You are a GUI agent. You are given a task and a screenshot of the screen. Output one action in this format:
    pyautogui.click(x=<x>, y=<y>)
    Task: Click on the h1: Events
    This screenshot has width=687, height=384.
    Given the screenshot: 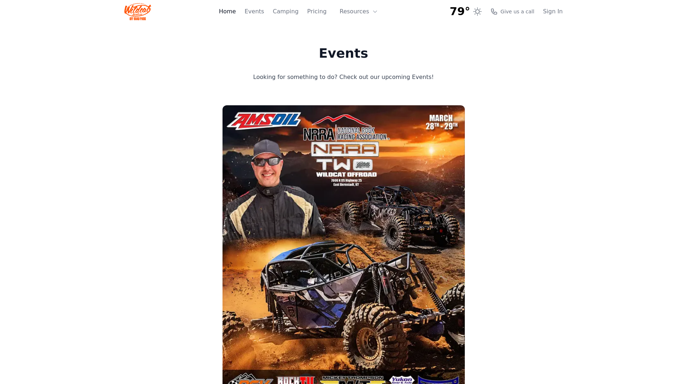 What is the action you would take?
    pyautogui.click(x=344, y=53)
    